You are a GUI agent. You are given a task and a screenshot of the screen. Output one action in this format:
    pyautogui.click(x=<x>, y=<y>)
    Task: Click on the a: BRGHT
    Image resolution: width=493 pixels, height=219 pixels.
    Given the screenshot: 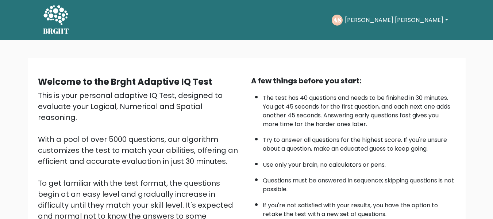 What is the action you would take?
    pyautogui.click(x=56, y=20)
    